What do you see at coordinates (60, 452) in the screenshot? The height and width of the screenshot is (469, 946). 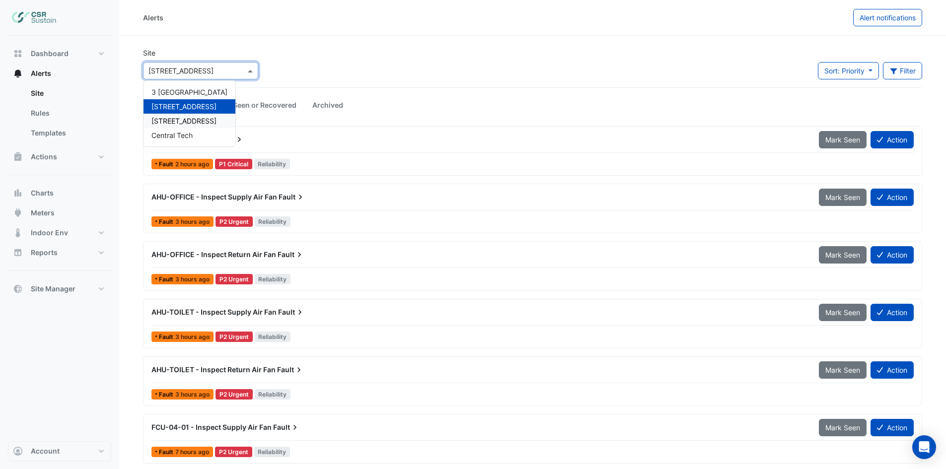 I see `button: Account` at bounding box center [60, 452].